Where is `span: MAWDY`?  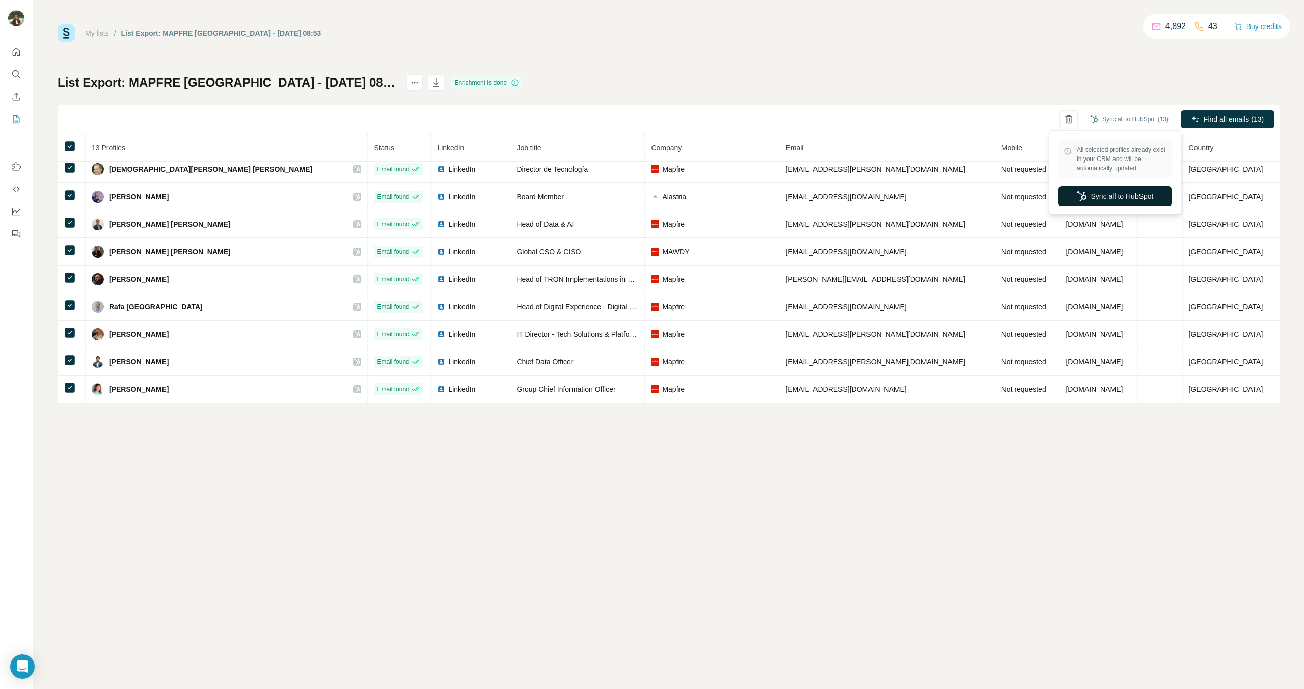 span: MAWDY is located at coordinates (675, 252).